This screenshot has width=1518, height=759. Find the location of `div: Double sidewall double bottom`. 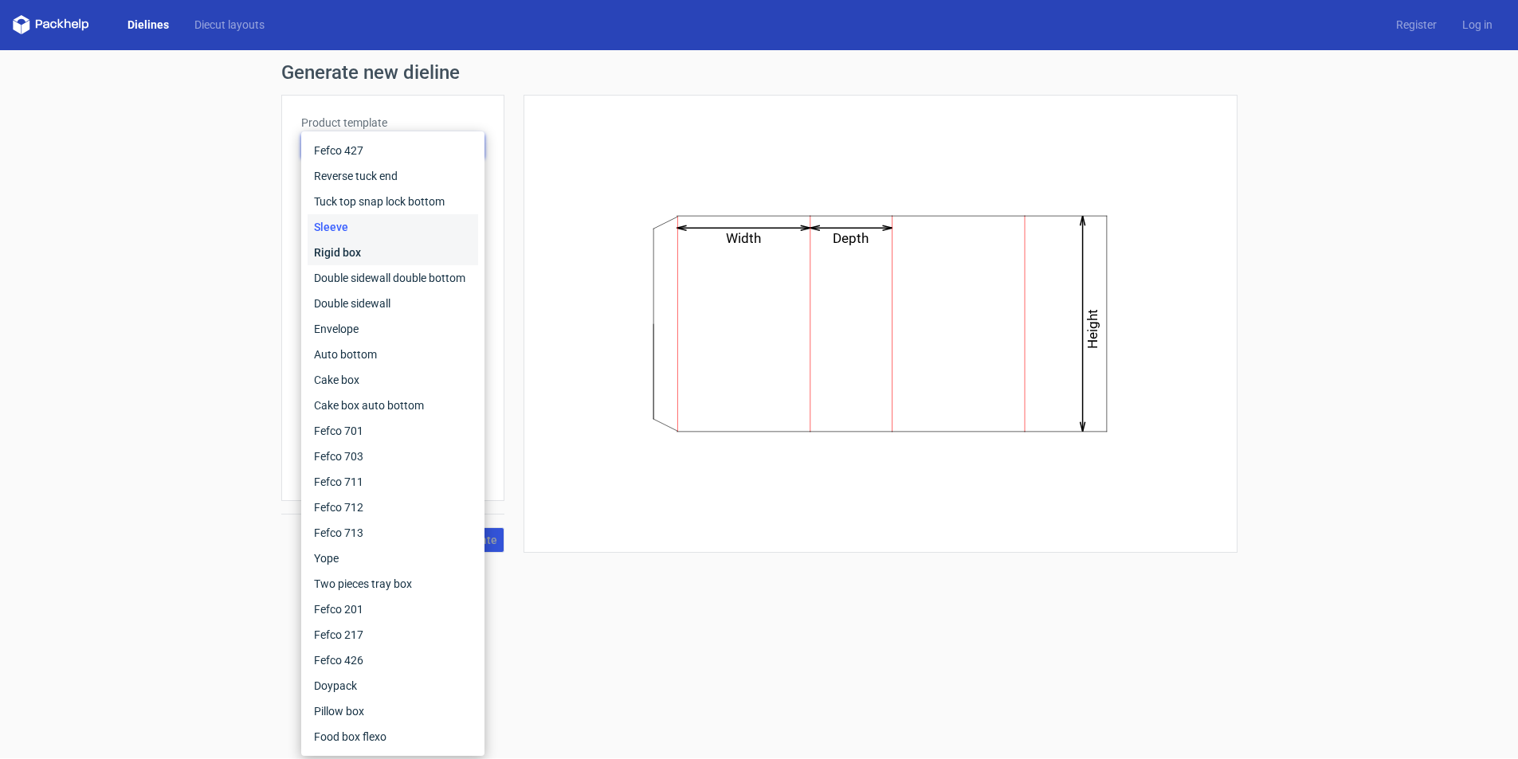

div: Double sidewall double bottom is located at coordinates (393, 278).